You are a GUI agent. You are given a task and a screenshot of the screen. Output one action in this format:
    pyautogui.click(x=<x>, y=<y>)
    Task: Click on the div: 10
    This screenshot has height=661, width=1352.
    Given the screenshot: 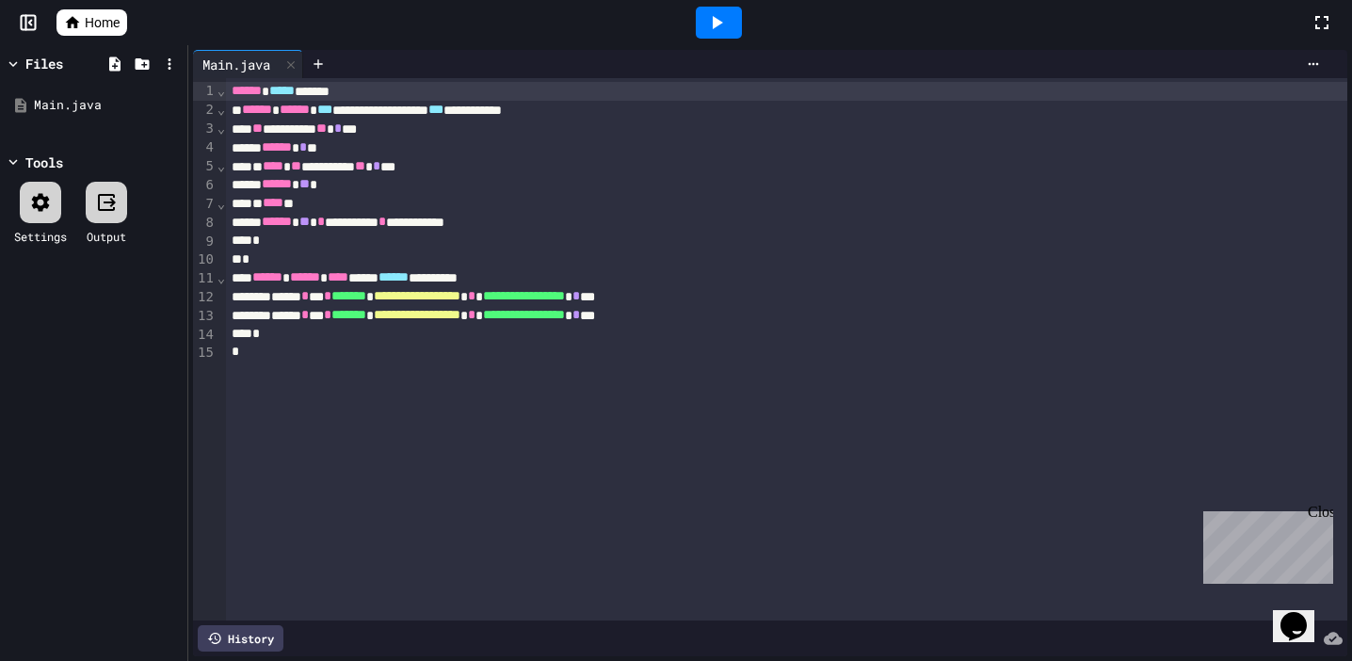 What is the action you would take?
    pyautogui.click(x=204, y=260)
    